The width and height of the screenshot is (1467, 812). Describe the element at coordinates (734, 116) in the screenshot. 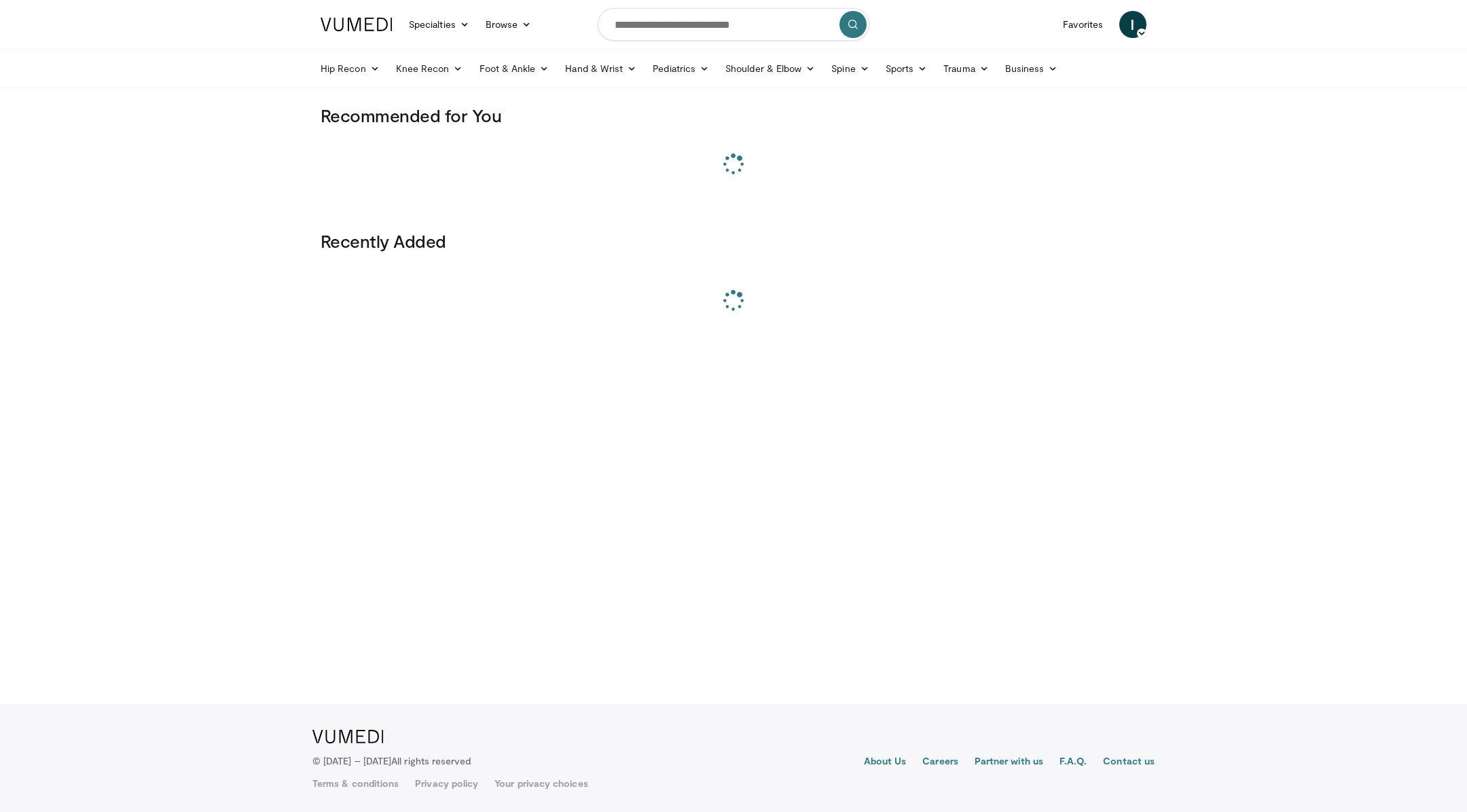

I see `h3: Recommended for You` at that location.